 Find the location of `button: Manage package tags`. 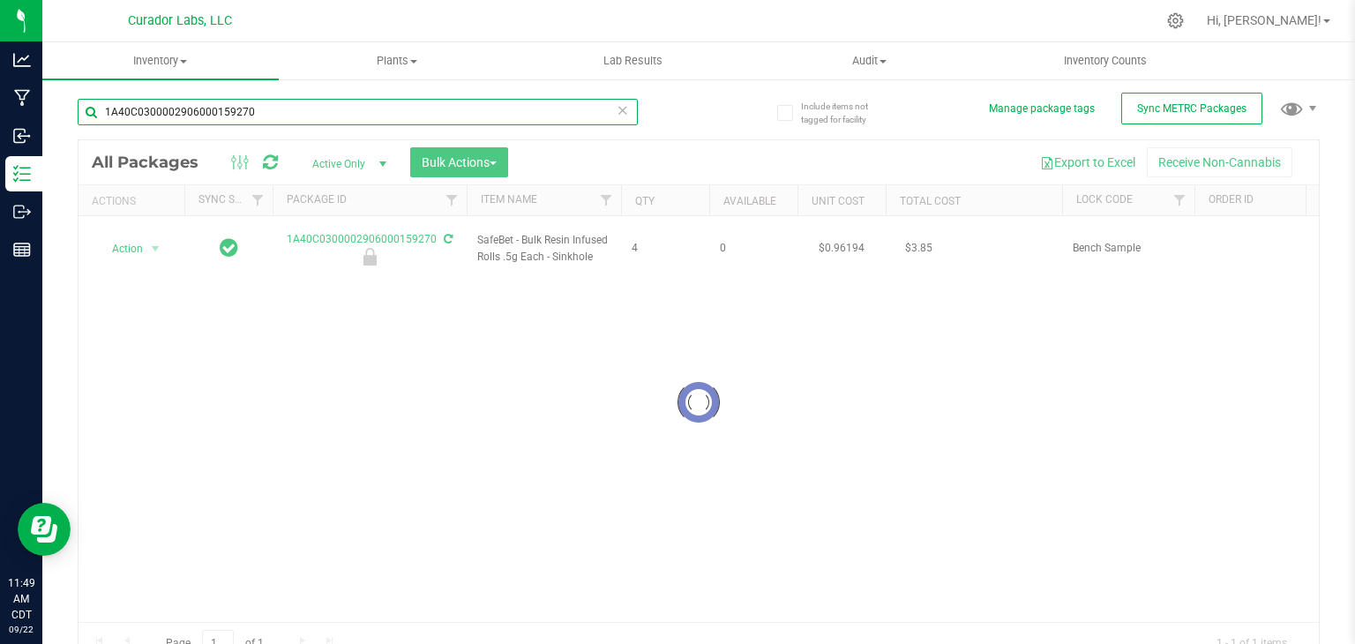

button: Manage package tags is located at coordinates (1042, 109).